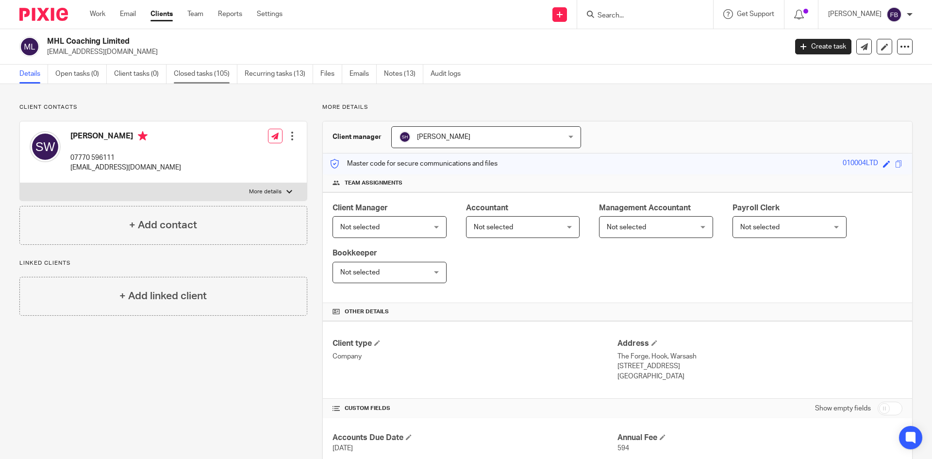 Image resolution: width=932 pixels, height=459 pixels. I want to click on span: Payroll Clerk, so click(756, 208).